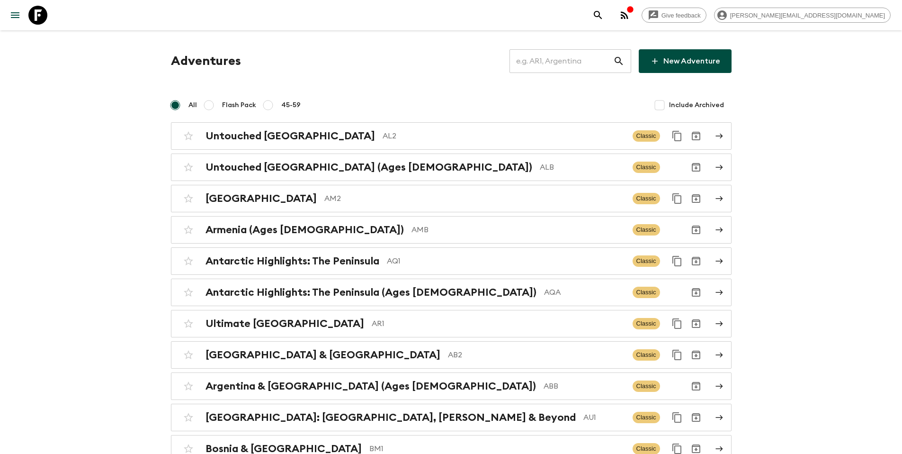 Image resolution: width=902 pixels, height=454 pixels. I want to click on span: Flash Pack, so click(239, 105).